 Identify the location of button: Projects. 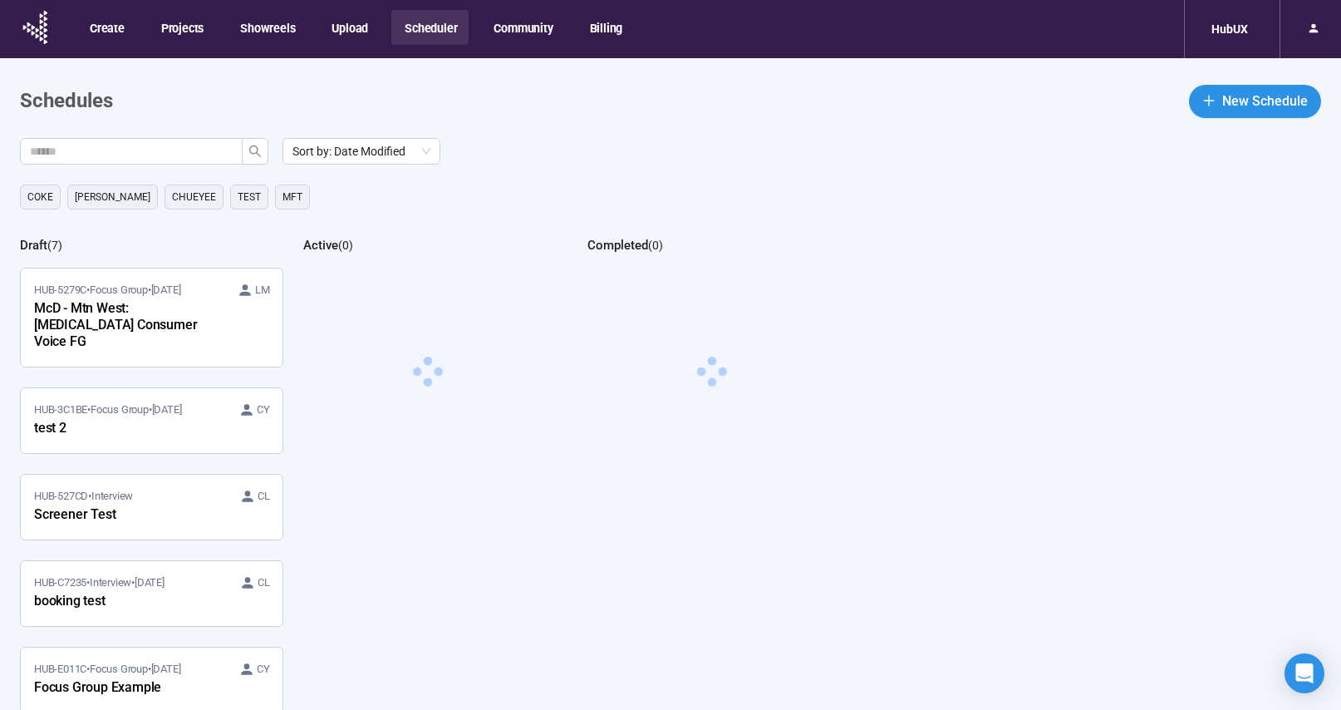
(181, 27).